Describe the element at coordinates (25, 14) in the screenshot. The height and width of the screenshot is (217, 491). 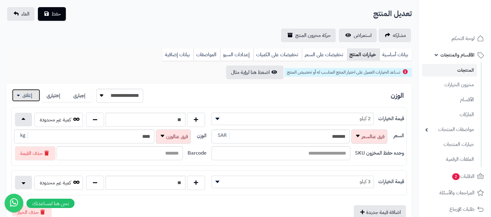
I see `span: الغاء` at that location.